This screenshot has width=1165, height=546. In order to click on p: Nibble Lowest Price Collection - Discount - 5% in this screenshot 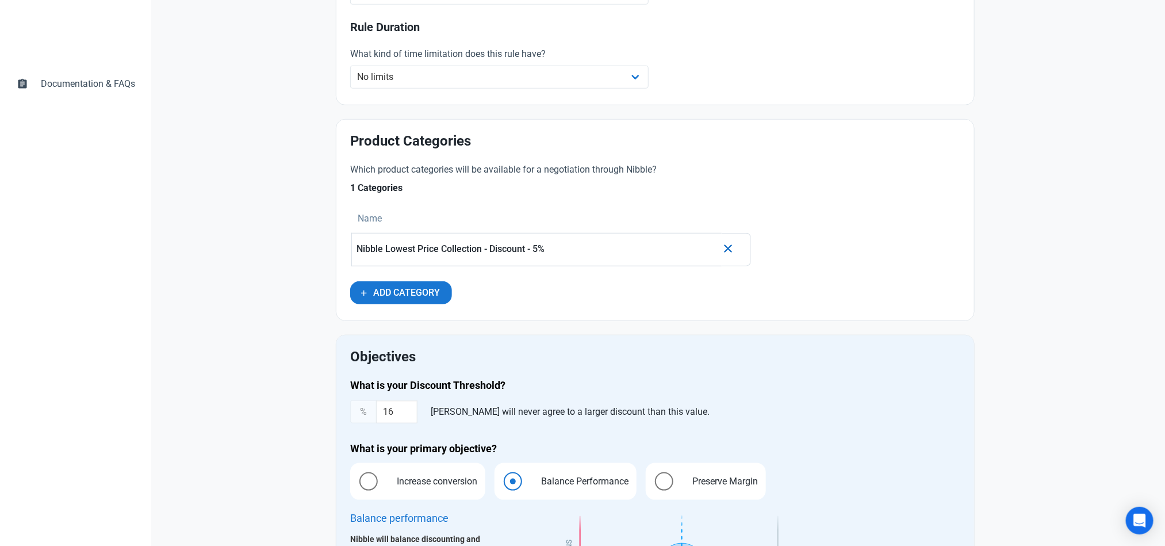, I will do `click(537, 249)`.